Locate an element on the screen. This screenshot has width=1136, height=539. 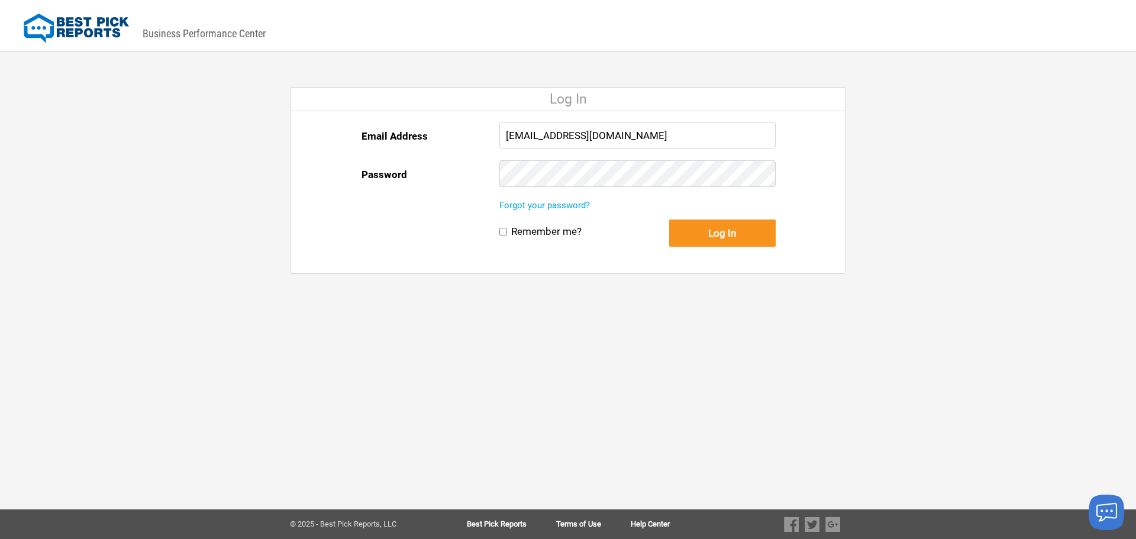
div: Log In is located at coordinates (568, 99).